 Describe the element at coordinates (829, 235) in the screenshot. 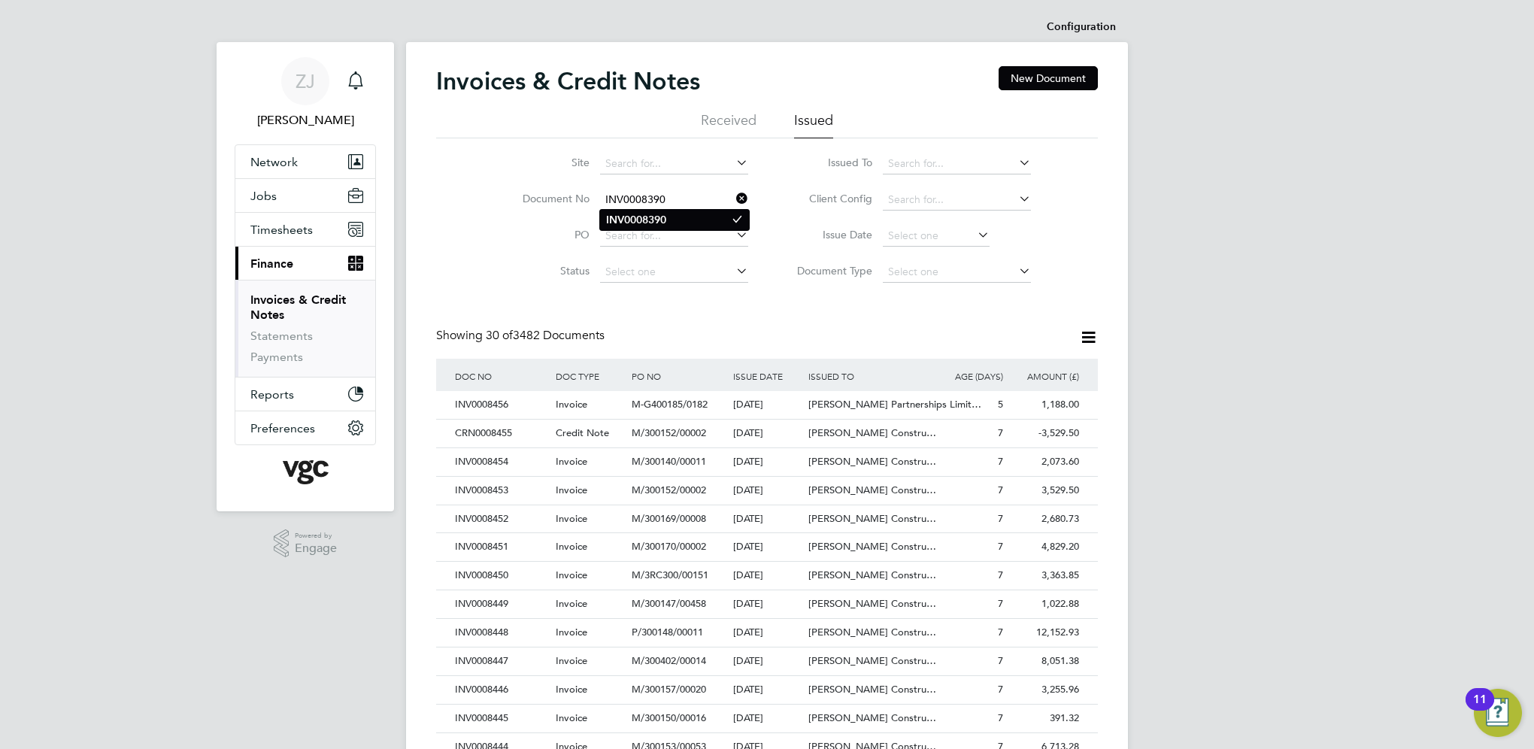

I see `label: Issue Date` at that location.